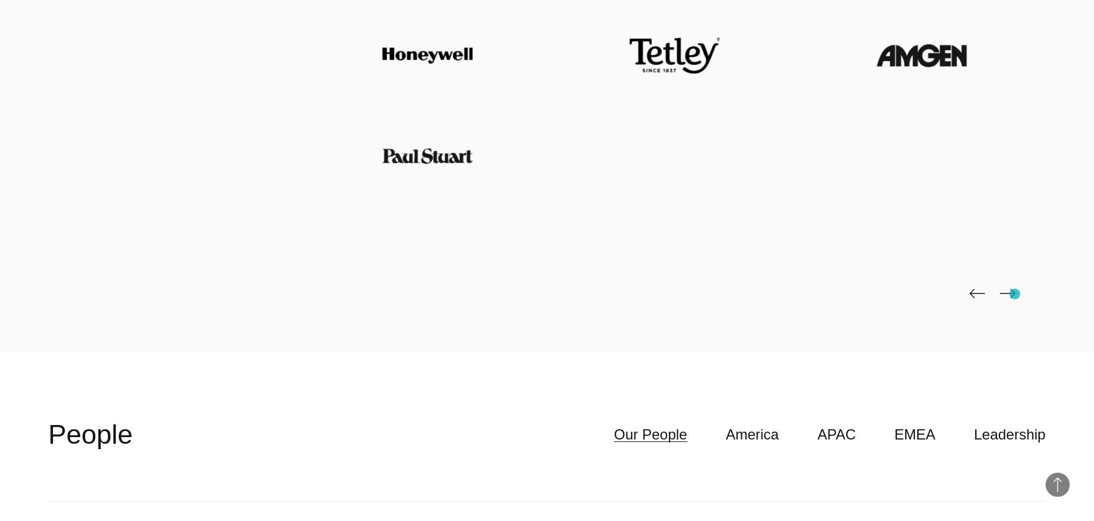 The image size is (1094, 521). I want to click on img: Amgen, so click(922, 55).